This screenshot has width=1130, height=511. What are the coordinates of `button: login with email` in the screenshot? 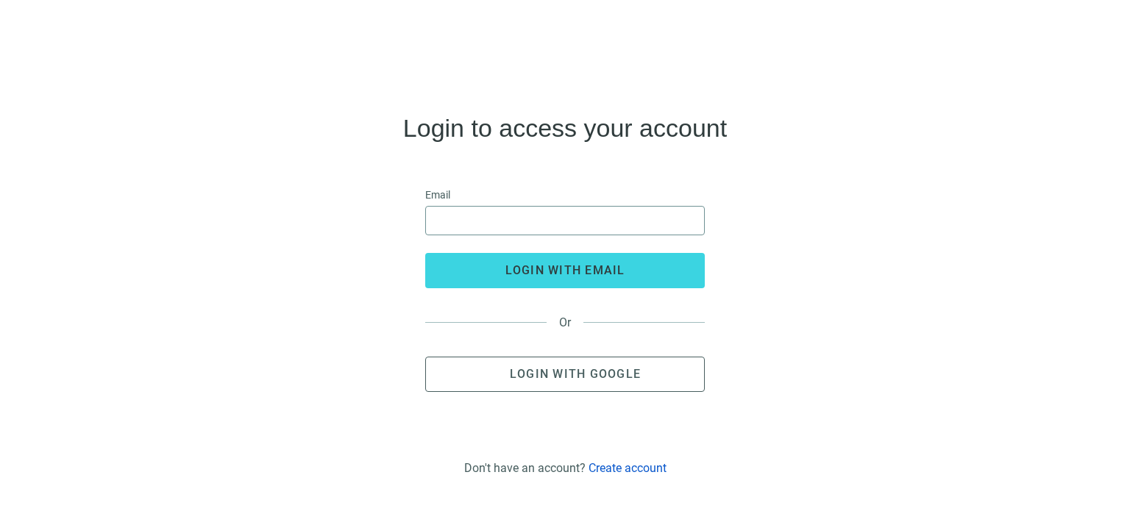 It's located at (565, 271).